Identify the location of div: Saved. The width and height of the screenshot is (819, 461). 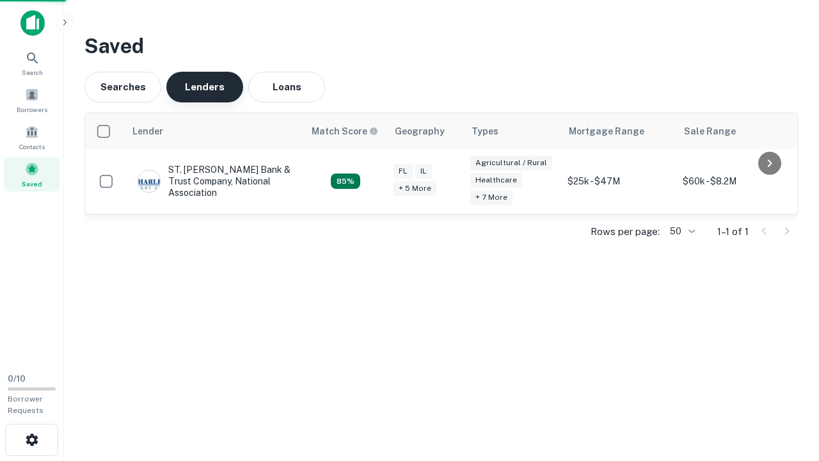
(32, 174).